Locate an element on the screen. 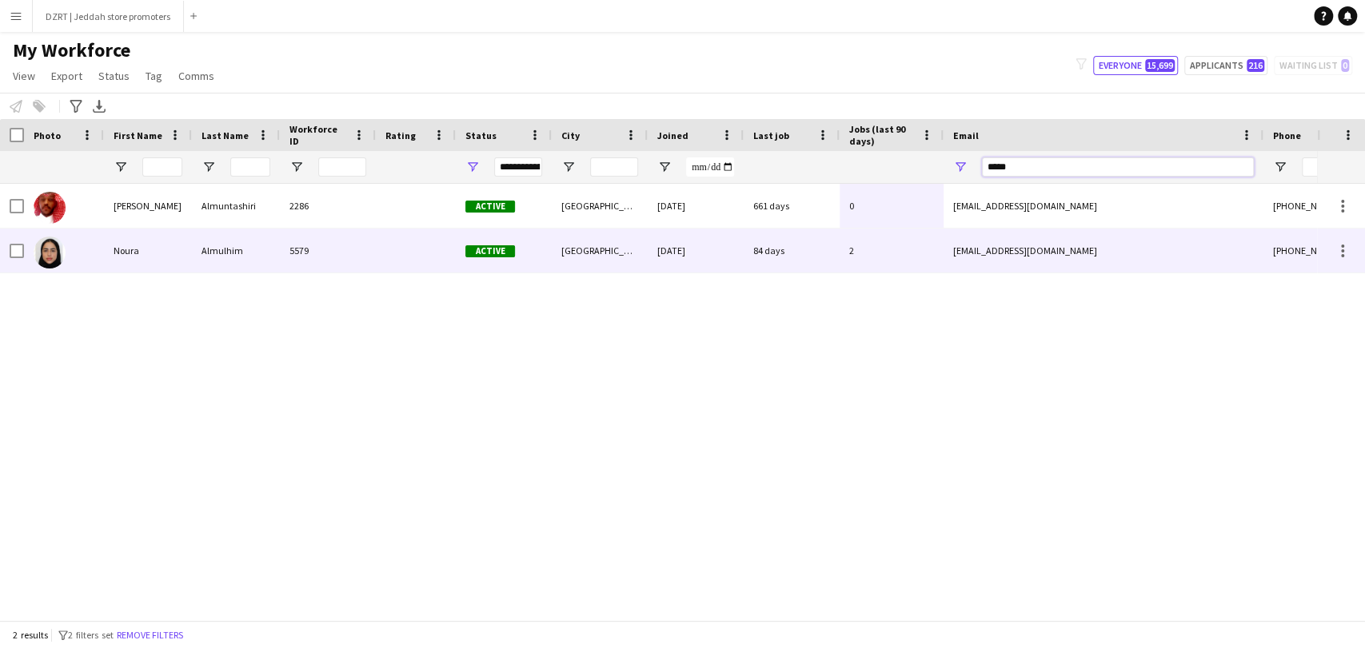 The height and width of the screenshot is (648, 1365). div: 5579 is located at coordinates (328, 250).